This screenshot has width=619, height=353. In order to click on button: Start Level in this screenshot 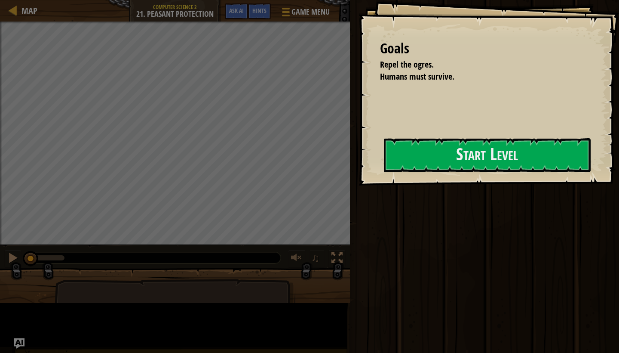, I will do `click(487, 155)`.